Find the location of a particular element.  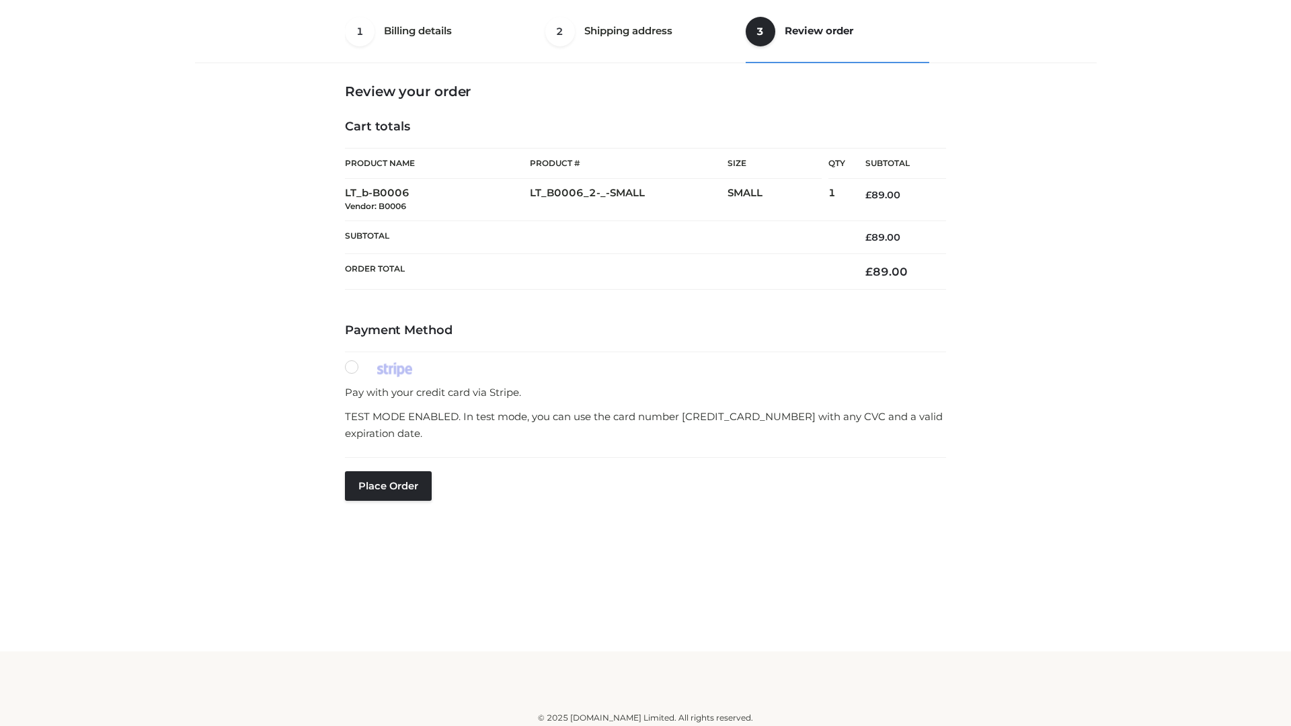

button: Place order is located at coordinates (388, 486).